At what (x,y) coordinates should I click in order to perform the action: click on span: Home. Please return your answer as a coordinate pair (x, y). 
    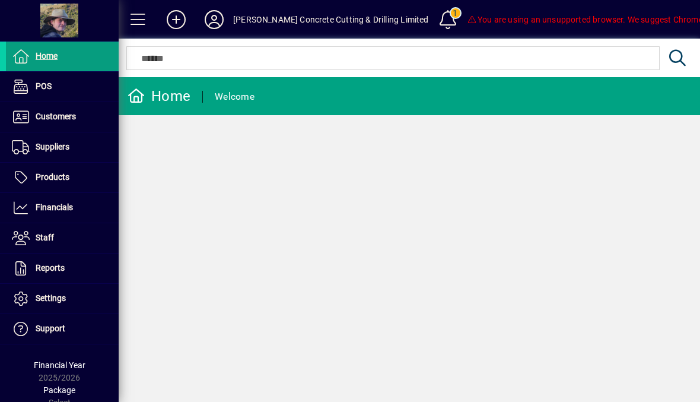
    Looking at the image, I should click on (46, 56).